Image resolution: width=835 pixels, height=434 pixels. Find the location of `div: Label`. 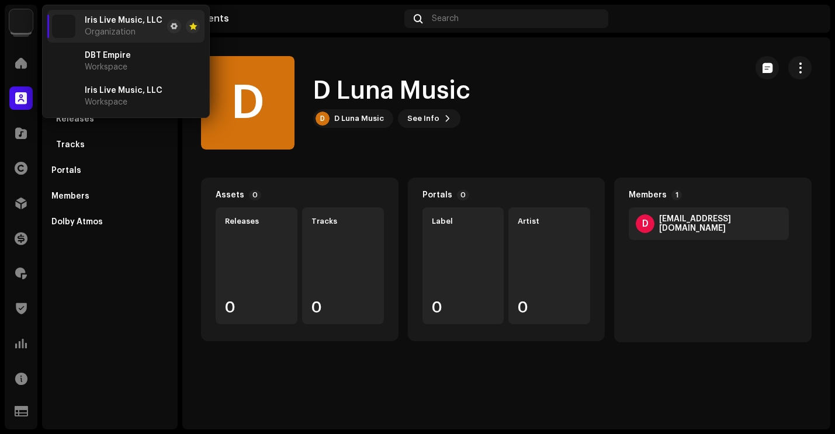

div: Label is located at coordinates (463, 221).